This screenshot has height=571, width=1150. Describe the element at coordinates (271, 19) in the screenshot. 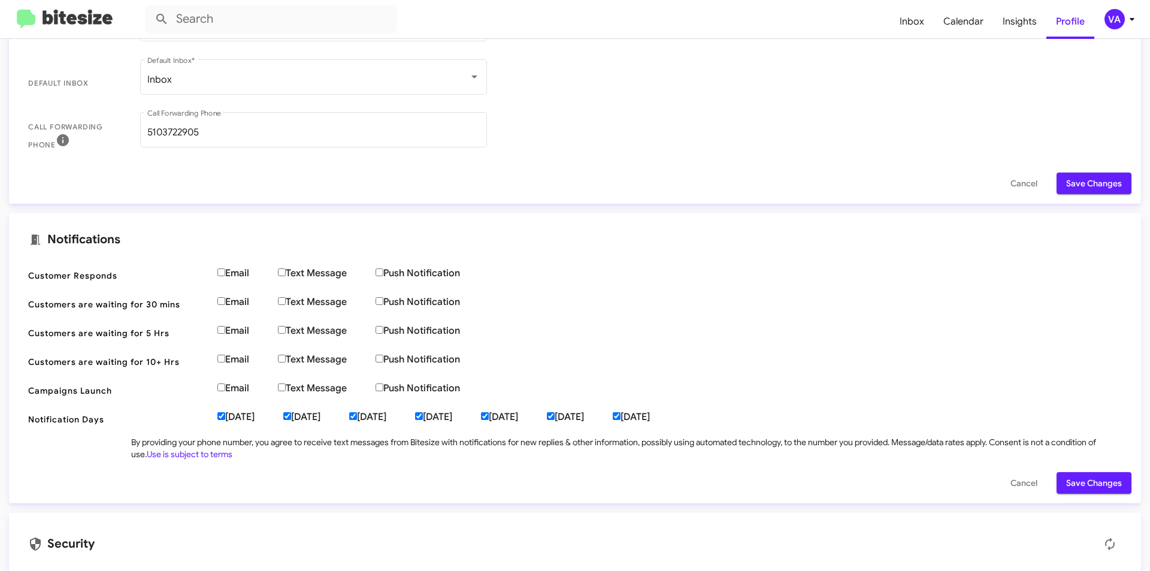

I see `input: Search` at that location.